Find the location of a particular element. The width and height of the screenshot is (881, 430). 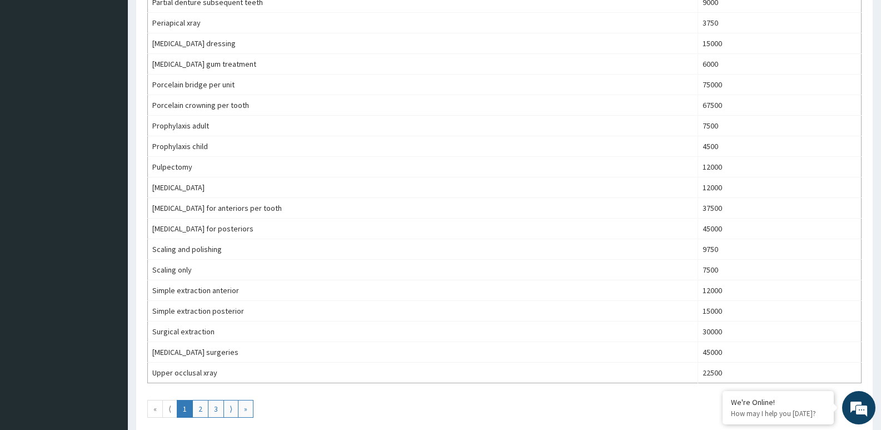

textarea: Type your message and hit 'Enter' is located at coordinates (108, 323).